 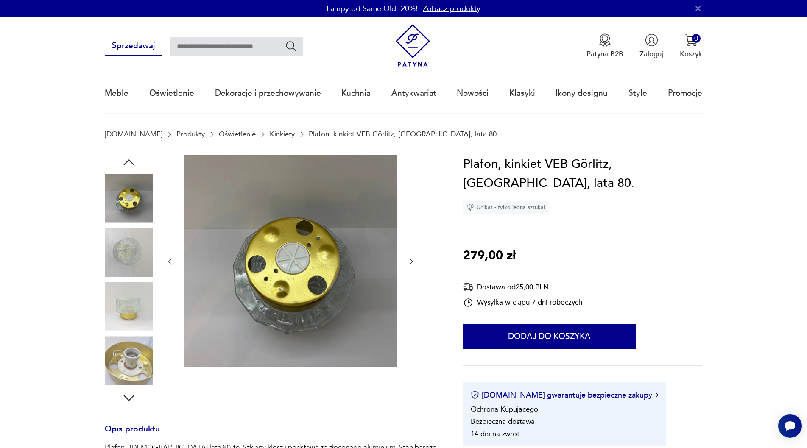 I want to click on div: Wysyłka w ciągu 7 dni roboczych, so click(x=522, y=303).